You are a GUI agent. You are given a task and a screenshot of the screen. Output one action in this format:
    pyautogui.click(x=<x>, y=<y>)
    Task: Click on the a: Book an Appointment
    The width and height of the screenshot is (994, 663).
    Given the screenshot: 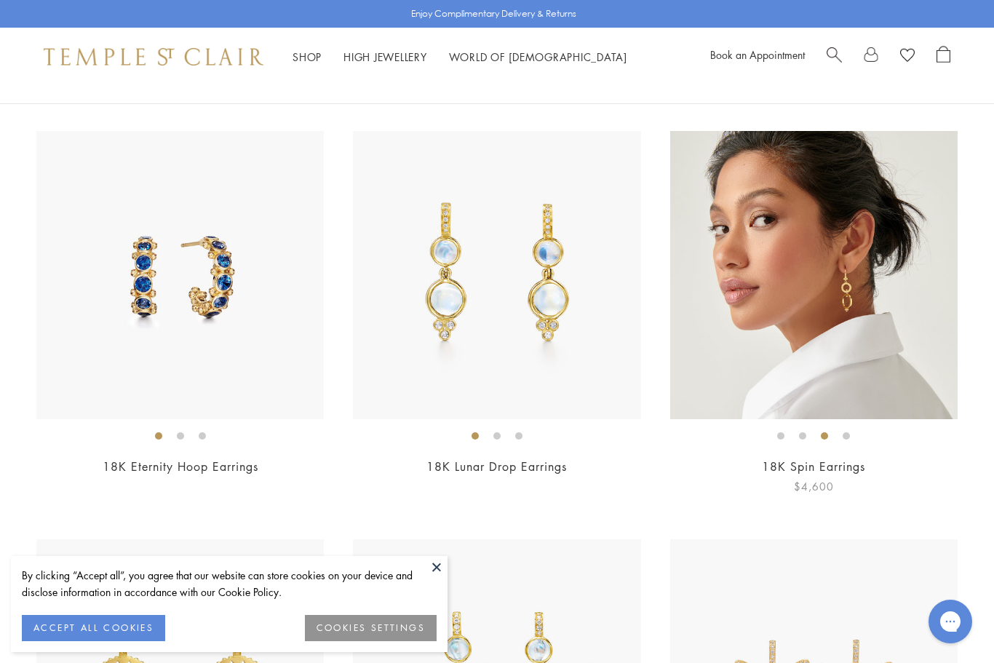 What is the action you would take?
    pyautogui.click(x=757, y=55)
    